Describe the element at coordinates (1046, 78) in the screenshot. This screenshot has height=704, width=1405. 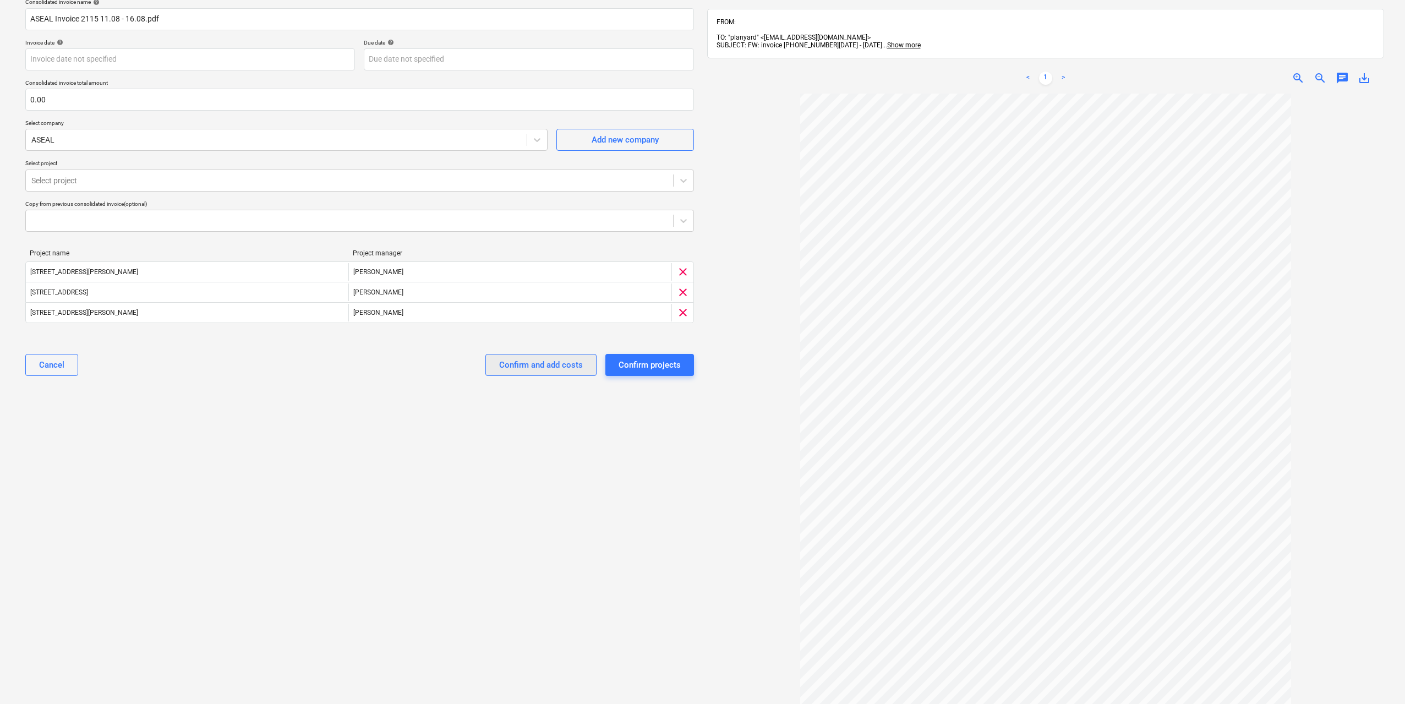
I see `a: Page 1 is your current page` at that location.